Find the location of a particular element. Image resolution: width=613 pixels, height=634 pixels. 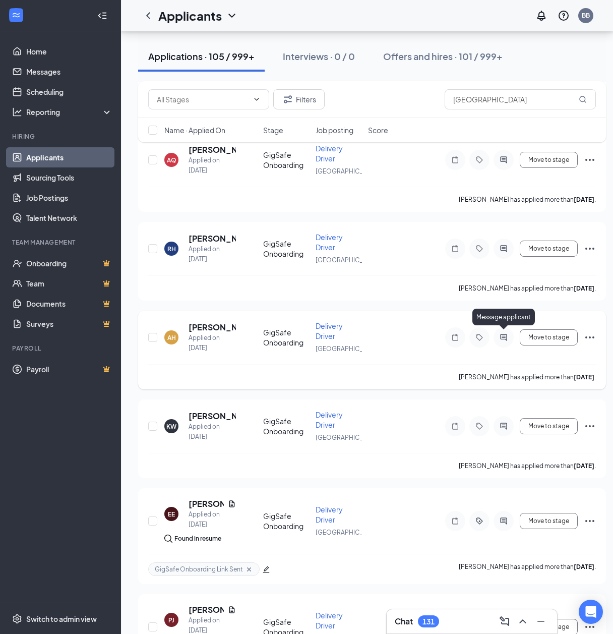

a: OnboardingCrown is located at coordinates (69, 263).